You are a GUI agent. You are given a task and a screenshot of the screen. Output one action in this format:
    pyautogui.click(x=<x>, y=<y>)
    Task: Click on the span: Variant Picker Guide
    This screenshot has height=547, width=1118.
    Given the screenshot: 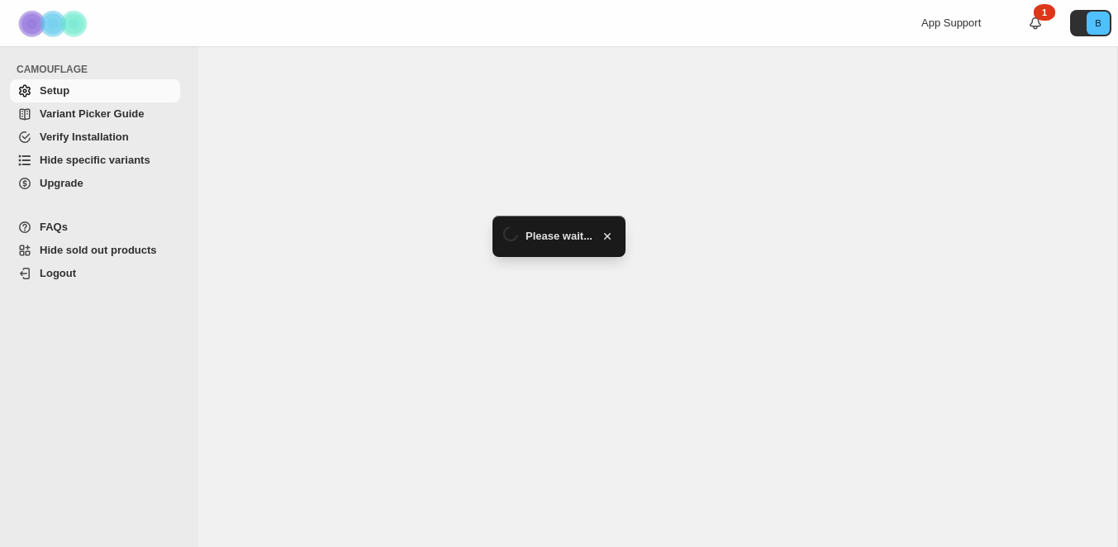 What is the action you would take?
    pyautogui.click(x=92, y=113)
    